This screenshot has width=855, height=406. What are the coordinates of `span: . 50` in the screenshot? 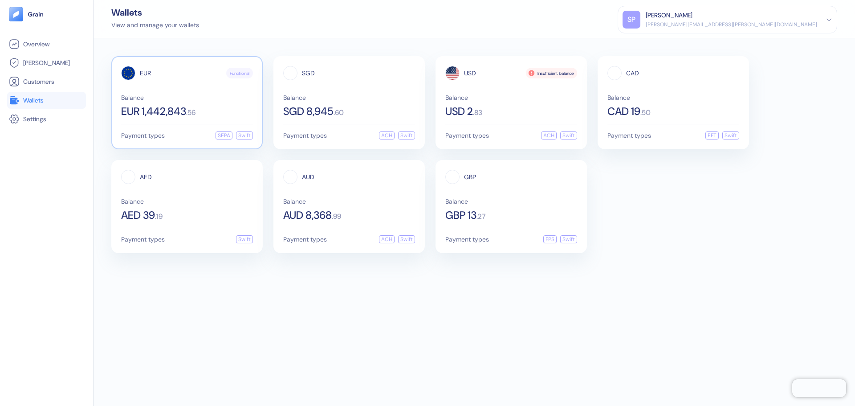 It's located at (645, 113).